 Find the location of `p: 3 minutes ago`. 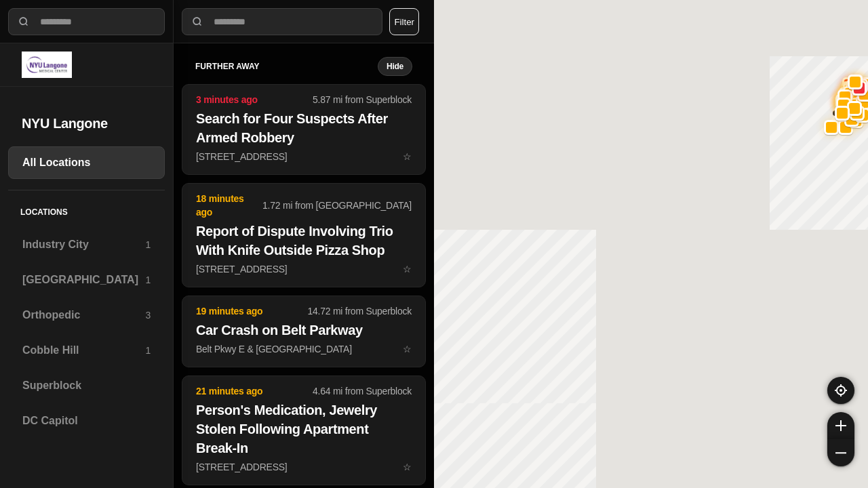

p: 3 minutes ago is located at coordinates (254, 100).